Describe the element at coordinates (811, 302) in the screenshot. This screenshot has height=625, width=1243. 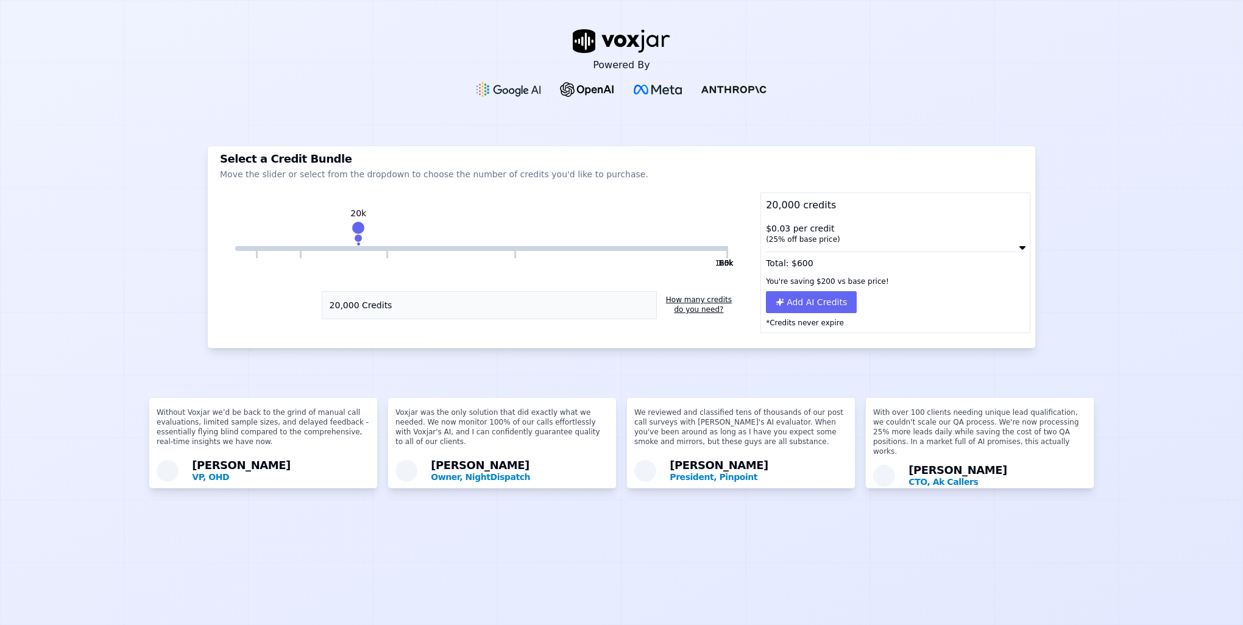
I see `button: Add AI Credits` at that location.